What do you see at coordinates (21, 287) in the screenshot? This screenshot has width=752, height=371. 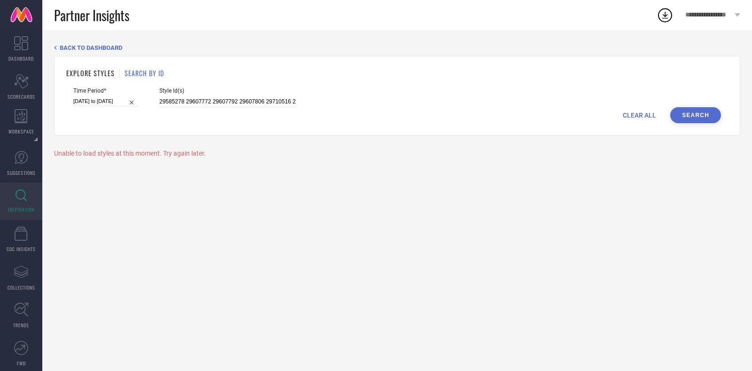 I see `span: COLLECTIONS` at bounding box center [21, 287].